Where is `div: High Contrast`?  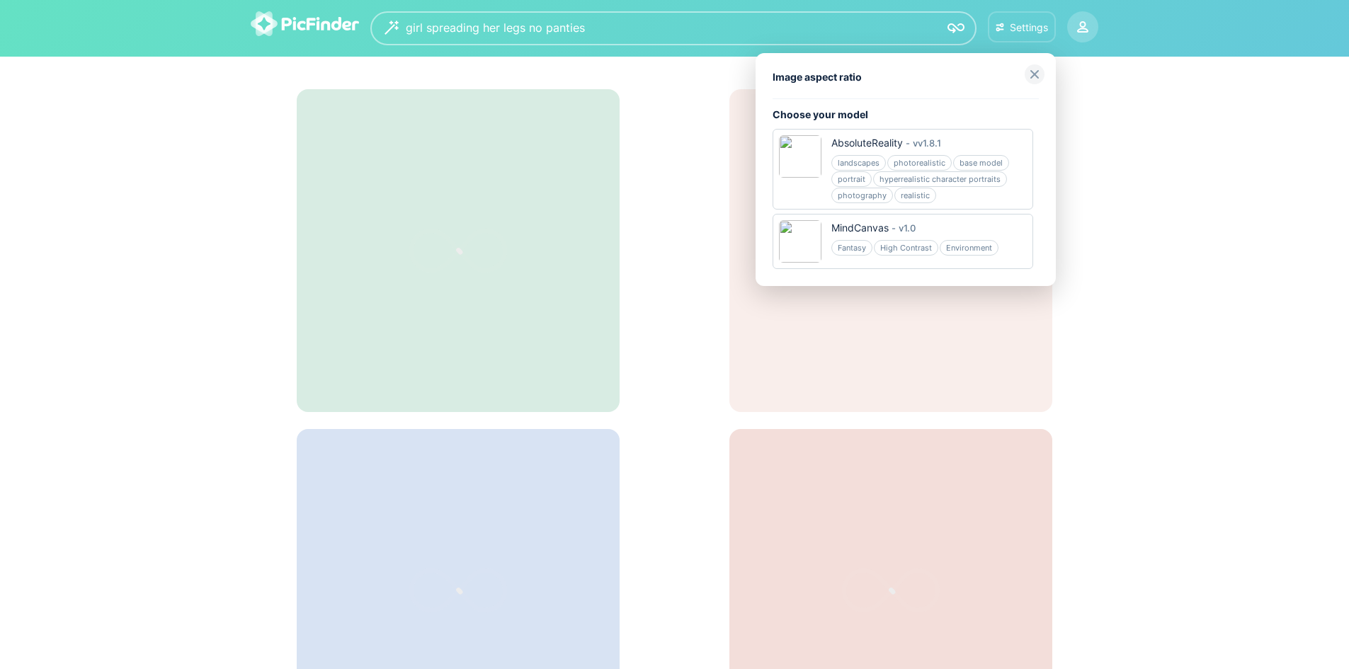 div: High Contrast is located at coordinates (905, 248).